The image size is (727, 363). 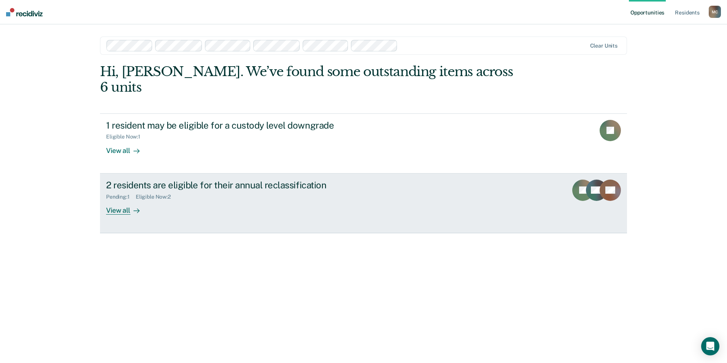 What do you see at coordinates (364, 143) in the screenshot?
I see `a: 1 resident may be eligible for a custody level downgradeEligible Now:1View all` at bounding box center [364, 143].